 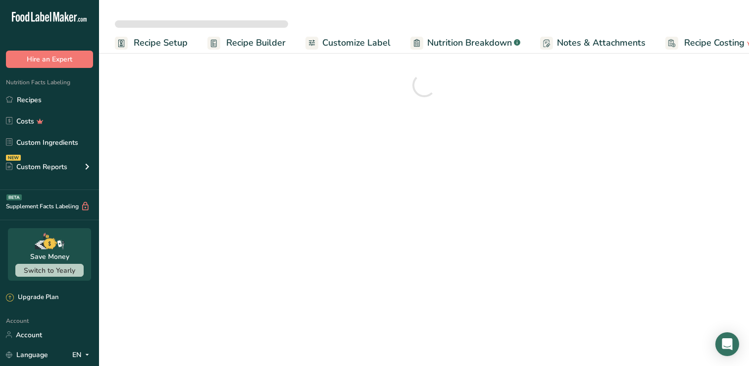 I want to click on button: Hire an Expert, so click(x=50, y=59).